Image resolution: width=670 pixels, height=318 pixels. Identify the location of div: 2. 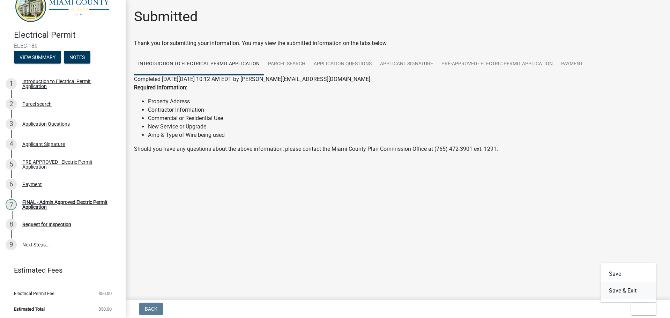
(11, 104).